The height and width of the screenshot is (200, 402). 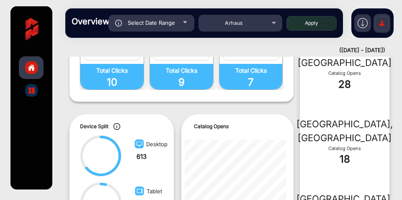 What do you see at coordinates (112, 82) in the screenshot?
I see `p: 10` at bounding box center [112, 82].